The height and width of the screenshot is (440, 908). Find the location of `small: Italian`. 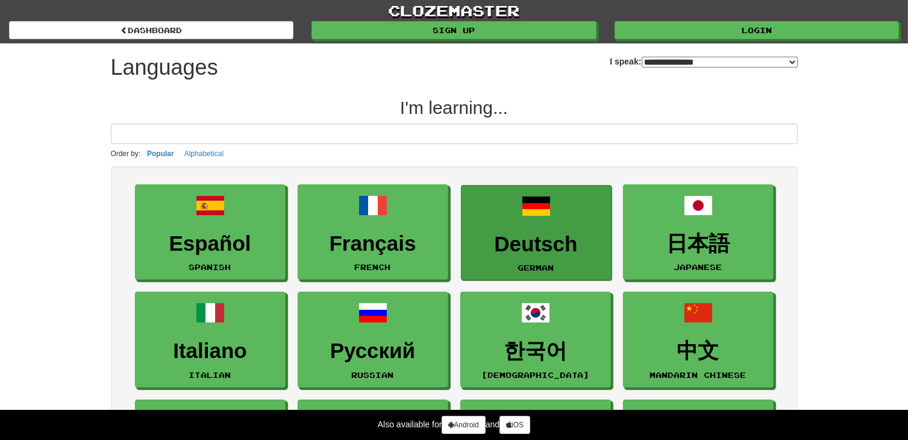

small: Italian is located at coordinates (210, 375).